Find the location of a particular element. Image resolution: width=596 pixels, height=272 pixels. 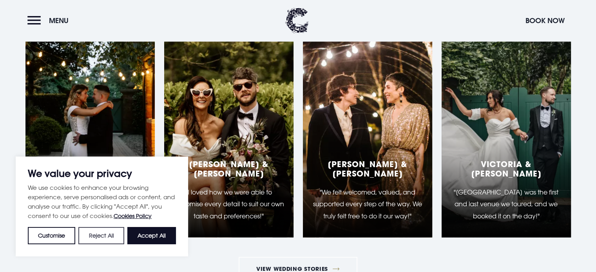

button: Accept All is located at coordinates (152, 236).